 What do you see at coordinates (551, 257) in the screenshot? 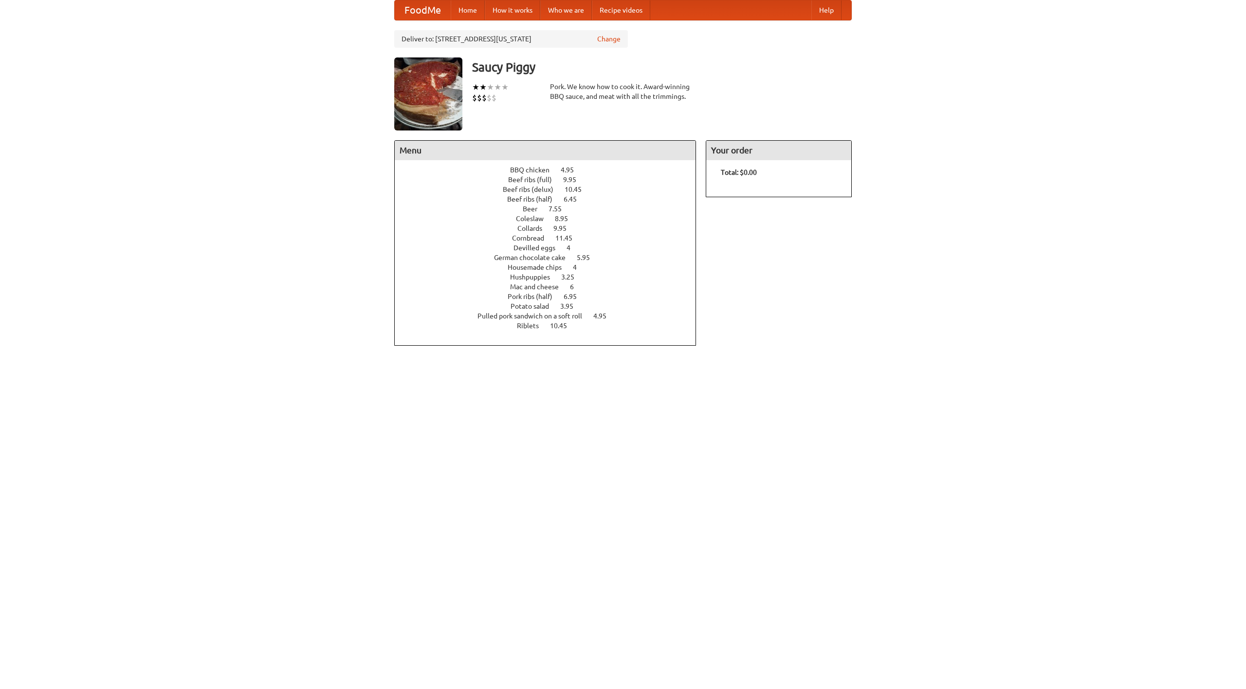
I see `a: German chocolate cake 5.95` at bounding box center [551, 257].